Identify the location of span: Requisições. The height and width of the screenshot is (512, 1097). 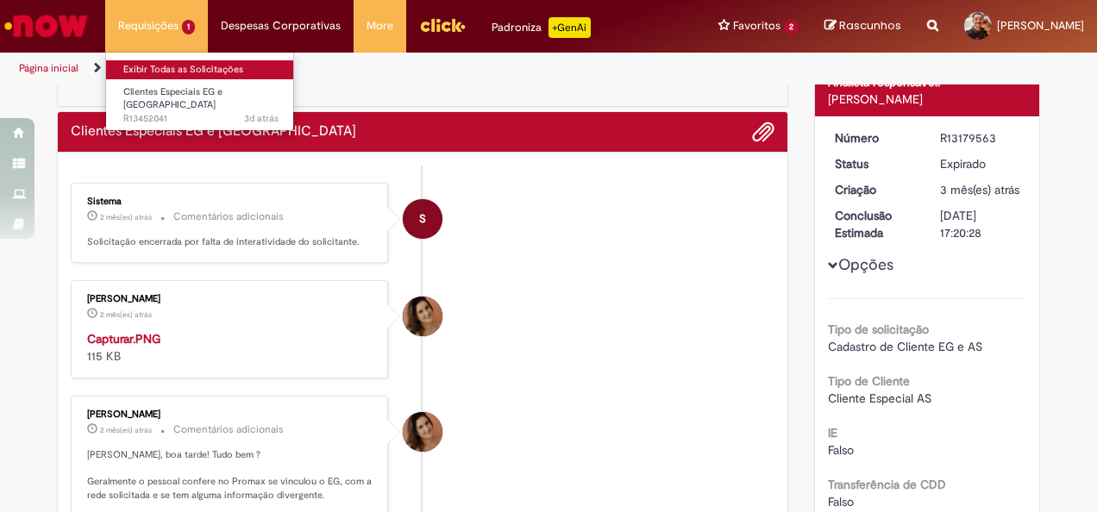
(148, 26).